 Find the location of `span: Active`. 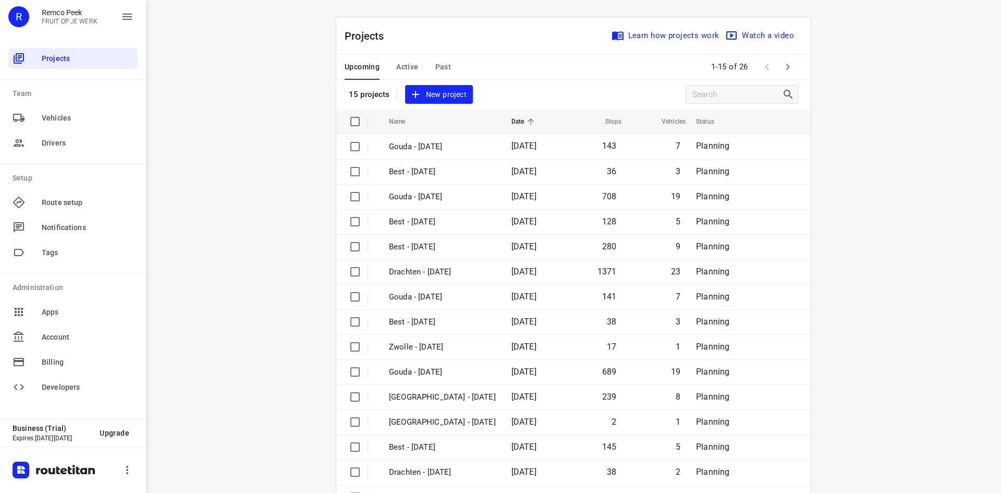

span: Active is located at coordinates (407, 67).